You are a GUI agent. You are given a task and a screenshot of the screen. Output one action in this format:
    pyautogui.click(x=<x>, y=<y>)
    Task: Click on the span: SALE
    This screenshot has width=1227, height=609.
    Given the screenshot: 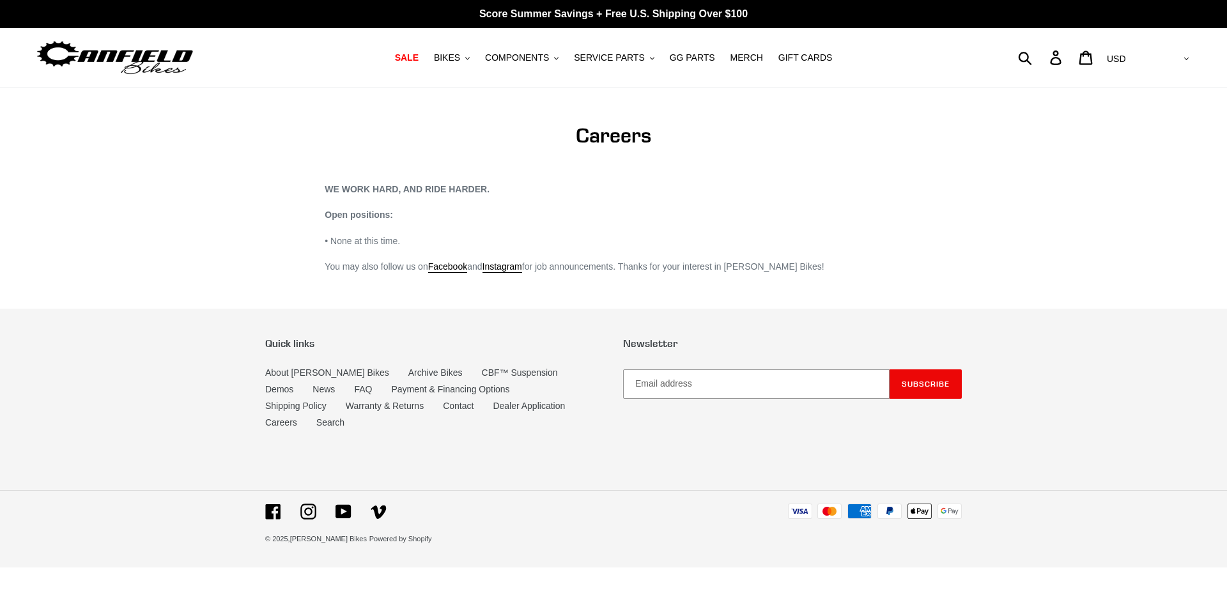 What is the action you would take?
    pyautogui.click(x=406, y=58)
    